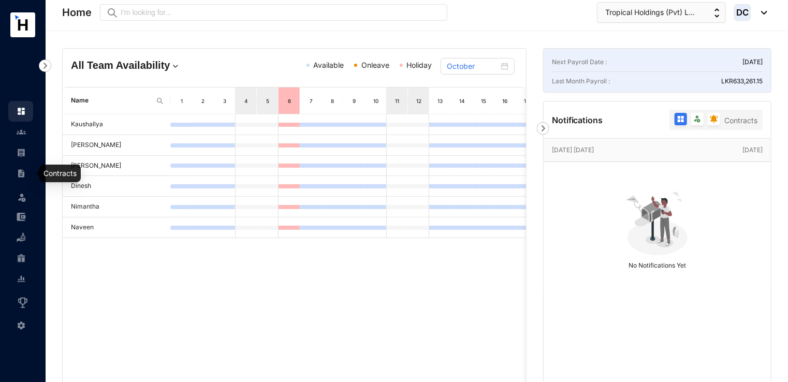 This screenshot has width=788, height=382. What do you see at coordinates (329, 65) in the screenshot?
I see `span: Available` at bounding box center [329, 65].